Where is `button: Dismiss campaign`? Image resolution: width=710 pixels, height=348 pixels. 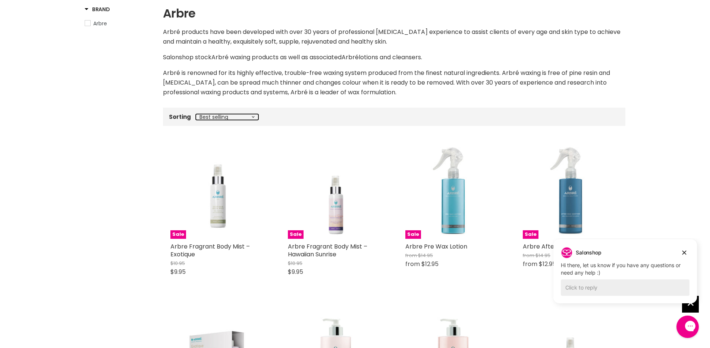 button: Dismiss campaign is located at coordinates (136, 15).